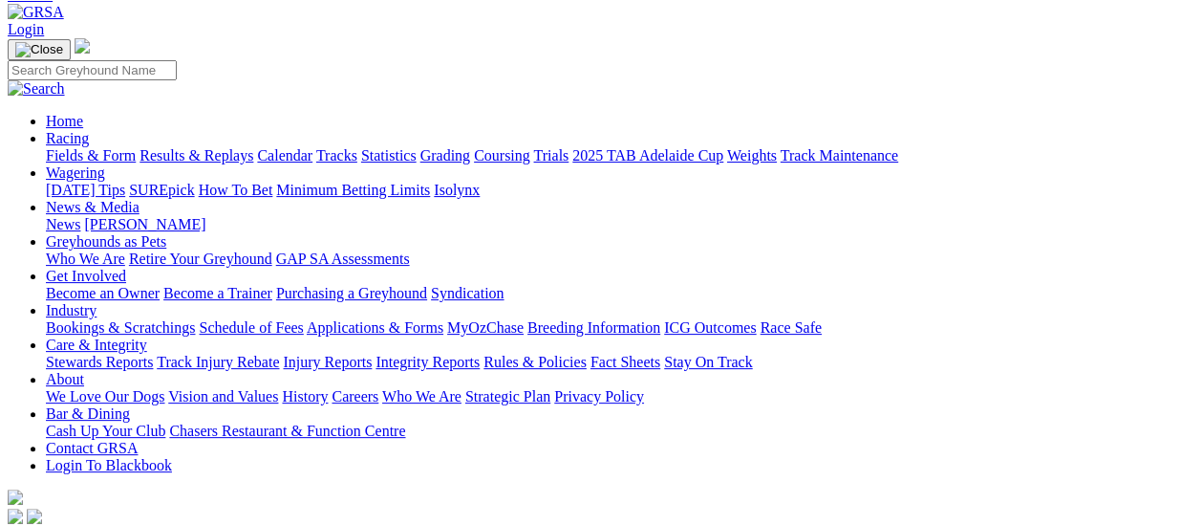  What do you see at coordinates (71, 310) in the screenshot?
I see `a: Industry` at bounding box center [71, 310].